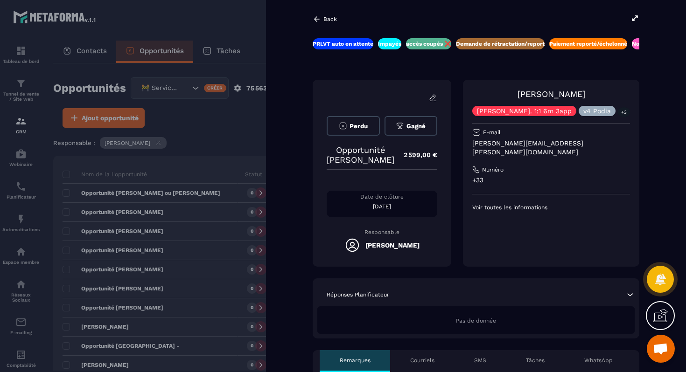 The width and height of the screenshot is (686, 372). Describe the element at coordinates (661, 349) in the screenshot. I see `a: Ouvrir le chat` at that location.